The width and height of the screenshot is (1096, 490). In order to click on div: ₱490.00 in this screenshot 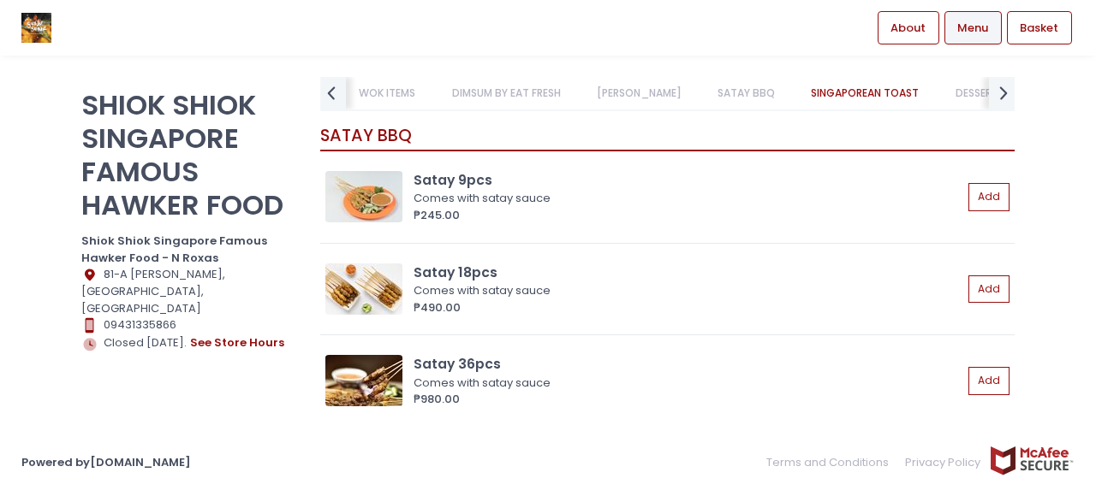, I will do `click(687, 308)`.